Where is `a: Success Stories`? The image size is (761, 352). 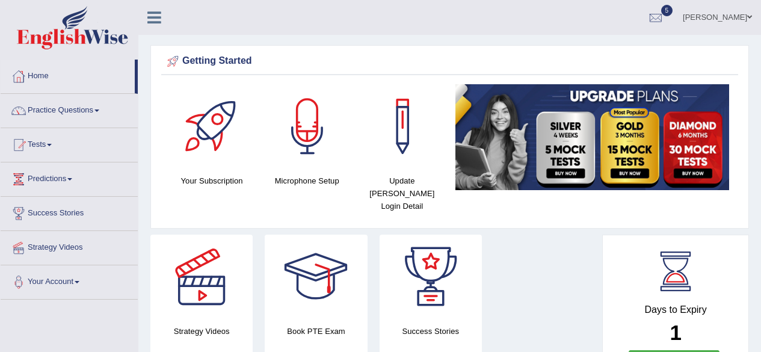 a: Success Stories is located at coordinates (69, 212).